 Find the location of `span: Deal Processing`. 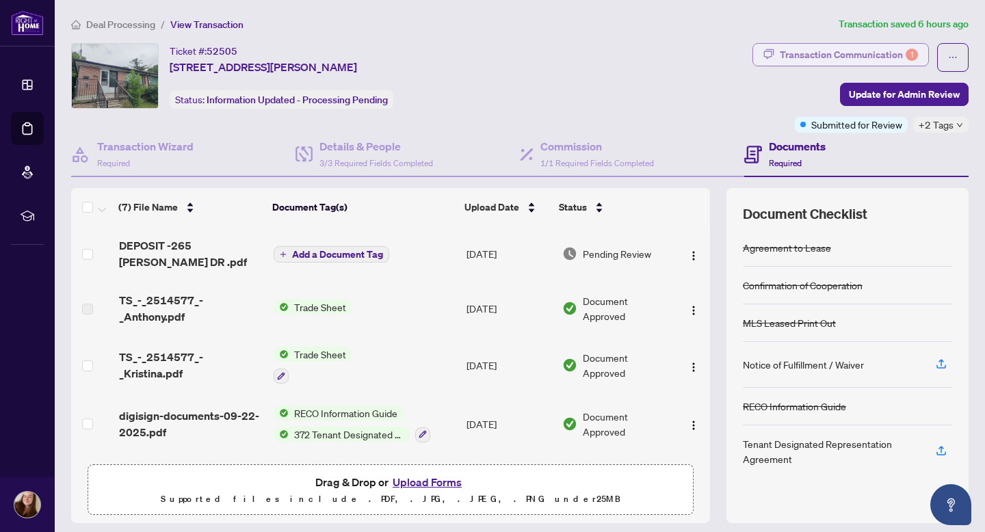

span: Deal Processing is located at coordinates (120, 25).